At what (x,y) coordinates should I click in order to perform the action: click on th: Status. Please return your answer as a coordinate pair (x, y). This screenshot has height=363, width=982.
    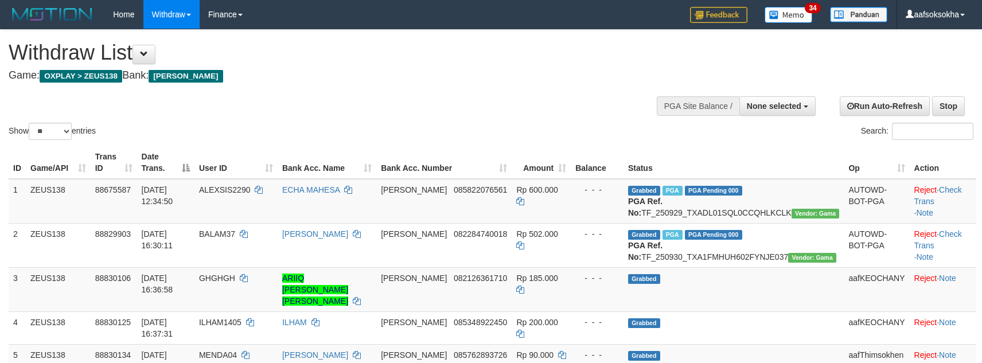
    Looking at the image, I should click on (734, 162).